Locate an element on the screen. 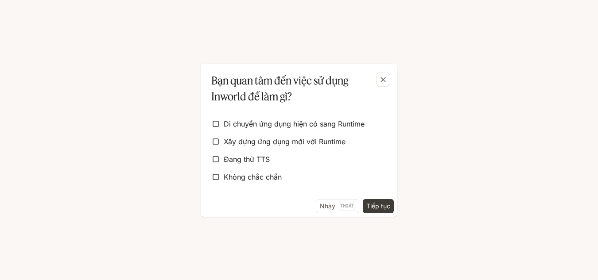  button: Tiếp tục is located at coordinates (378, 206).